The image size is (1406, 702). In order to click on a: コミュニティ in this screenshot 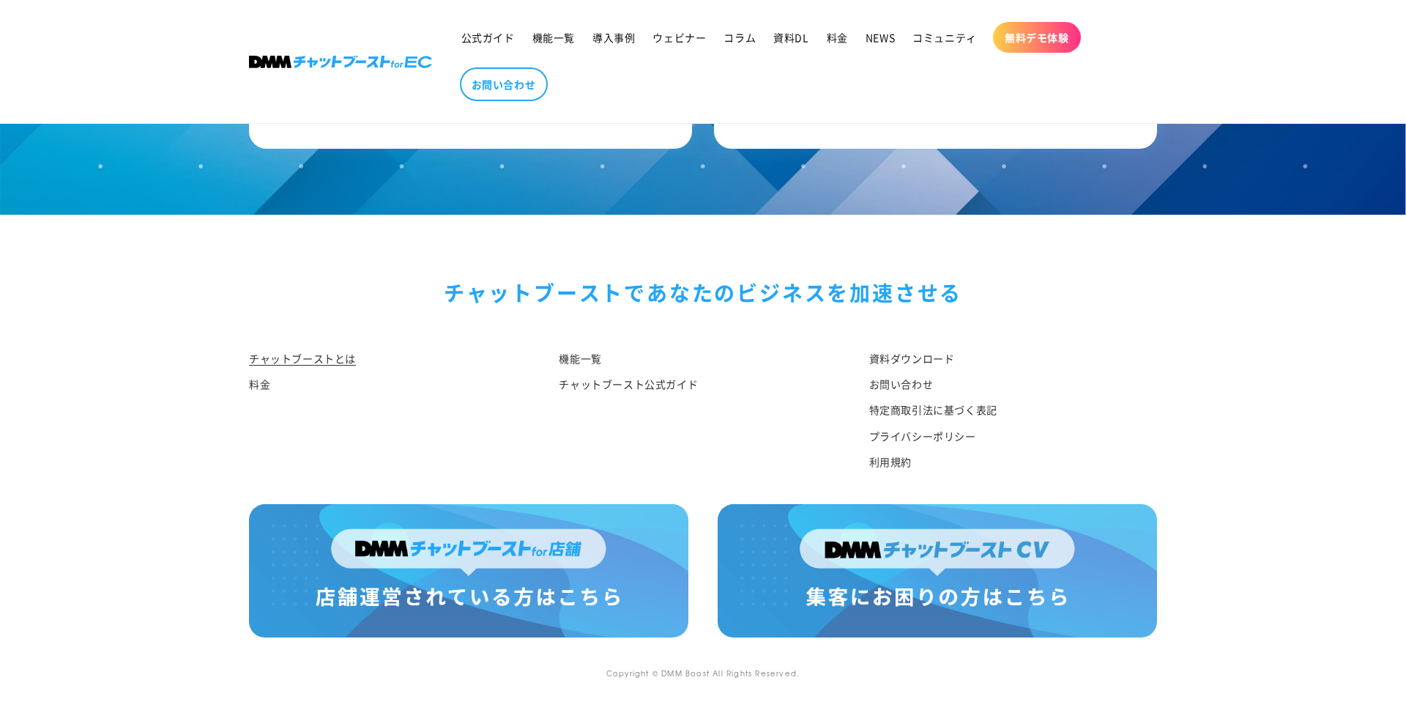, I will do `click(945, 37)`.